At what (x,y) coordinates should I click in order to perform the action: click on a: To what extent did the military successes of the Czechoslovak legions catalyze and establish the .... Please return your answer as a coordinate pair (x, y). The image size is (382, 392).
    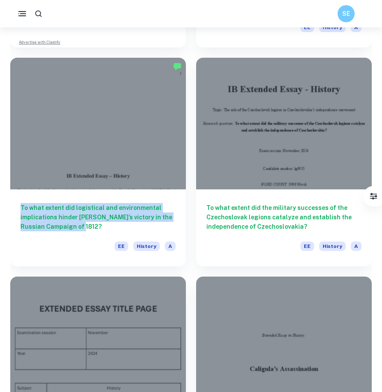
    Looking at the image, I should click on (284, 162).